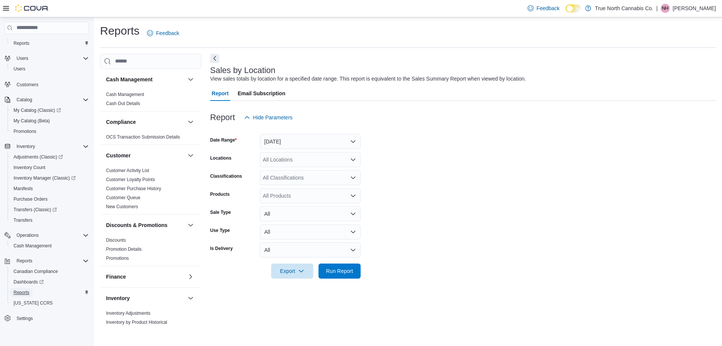  Describe the element at coordinates (26, 146) in the screenshot. I see `span: Inventory` at that location.